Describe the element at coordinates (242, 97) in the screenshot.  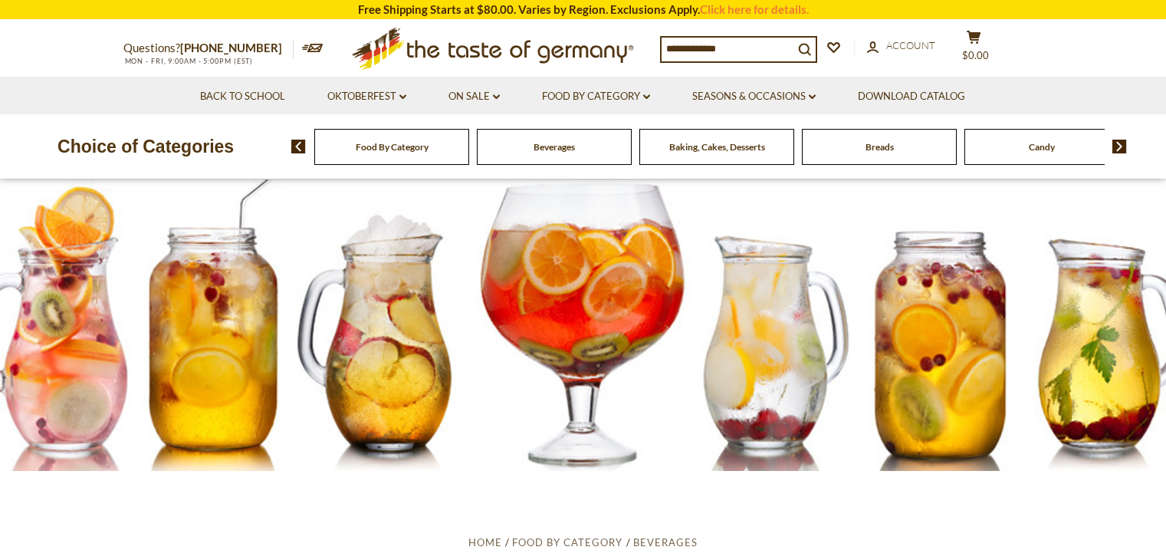
I see `a: Back to School` at that location.